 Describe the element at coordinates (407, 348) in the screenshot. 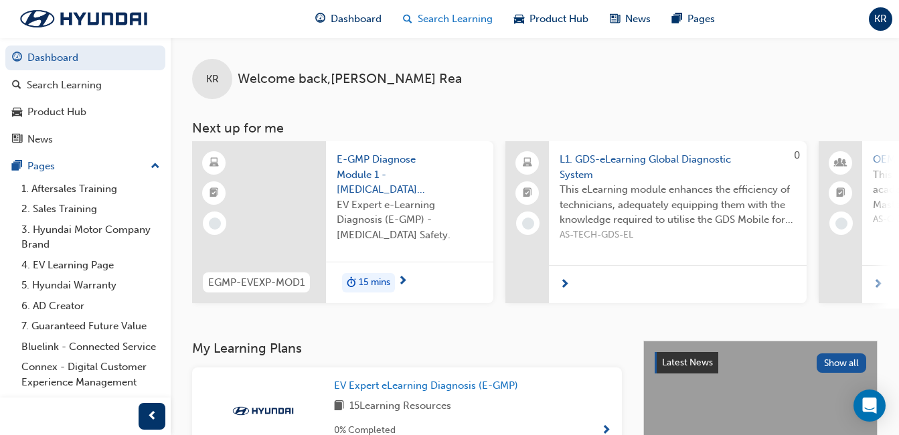

I see `h3: My Learning Plans` at that location.